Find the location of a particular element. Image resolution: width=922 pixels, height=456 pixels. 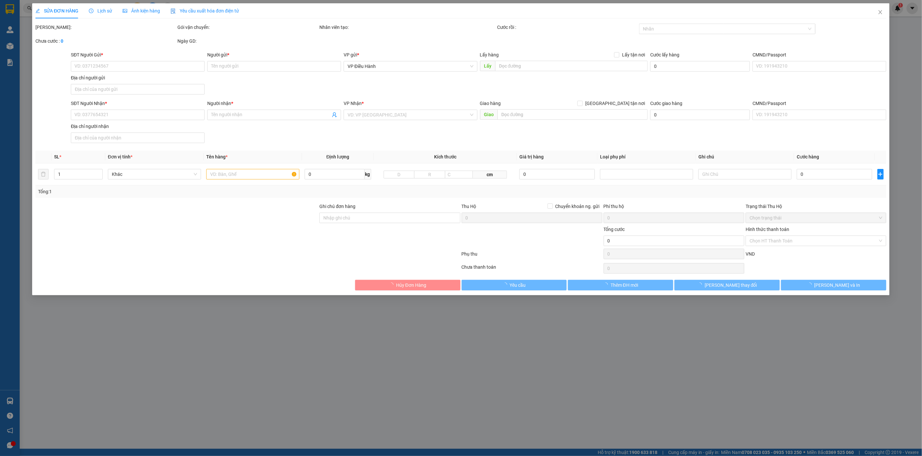

div: Trạng thái Thu Hộ is located at coordinates (815, 206).